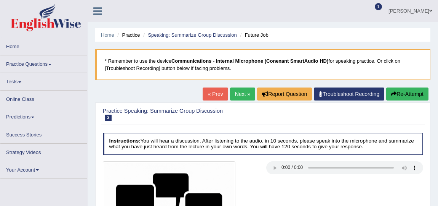  I want to click on span: 2, so click(109, 117).